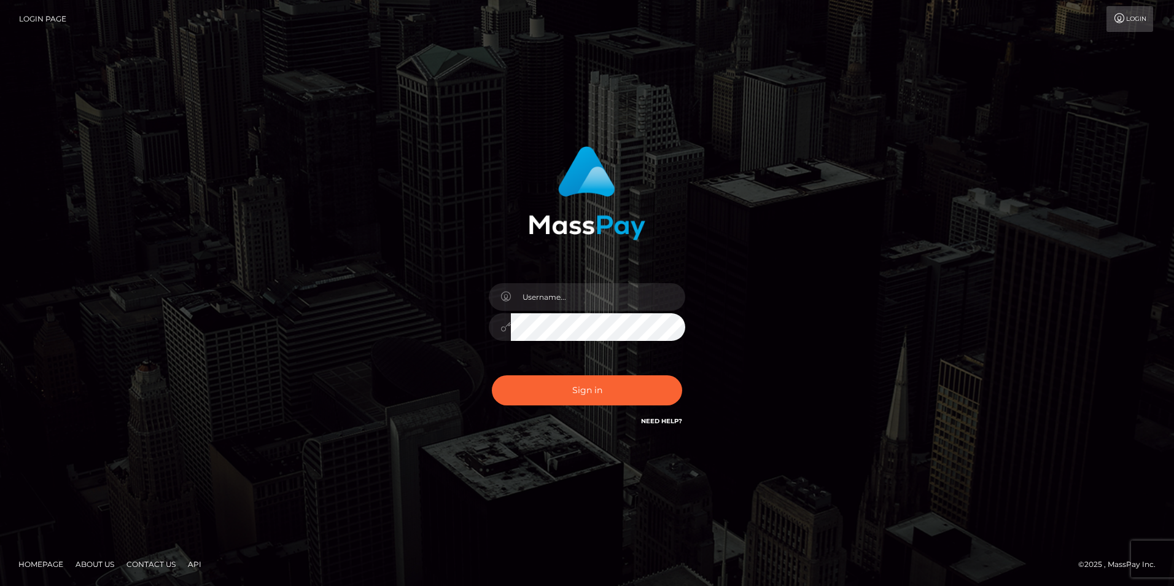  What do you see at coordinates (42, 19) in the screenshot?
I see `a: Login Page` at bounding box center [42, 19].